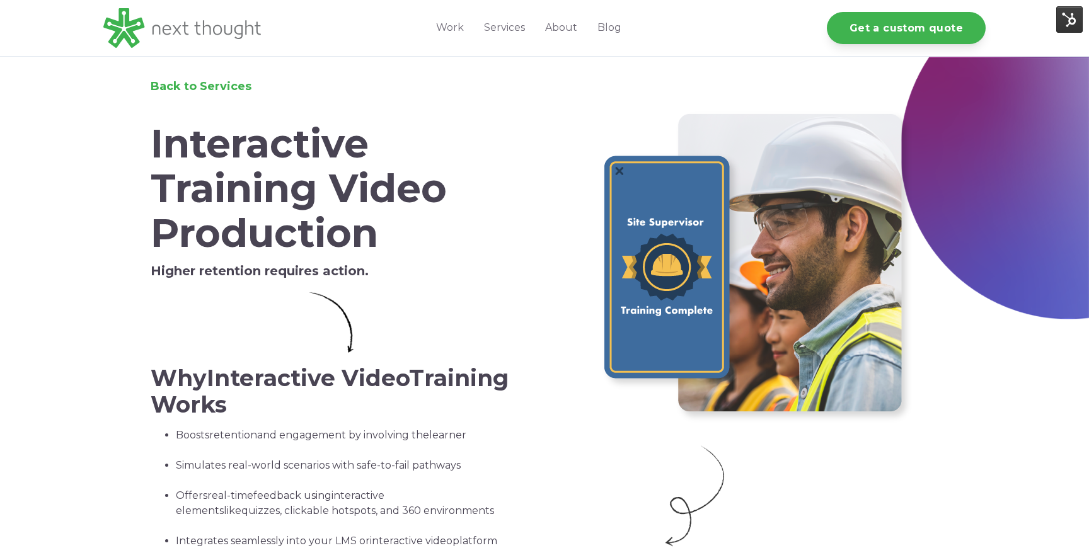 The height and width of the screenshot is (548, 1089). What do you see at coordinates (413, 510) in the screenshot?
I see `span: hotspots, and 360 environments` at bounding box center [413, 510].